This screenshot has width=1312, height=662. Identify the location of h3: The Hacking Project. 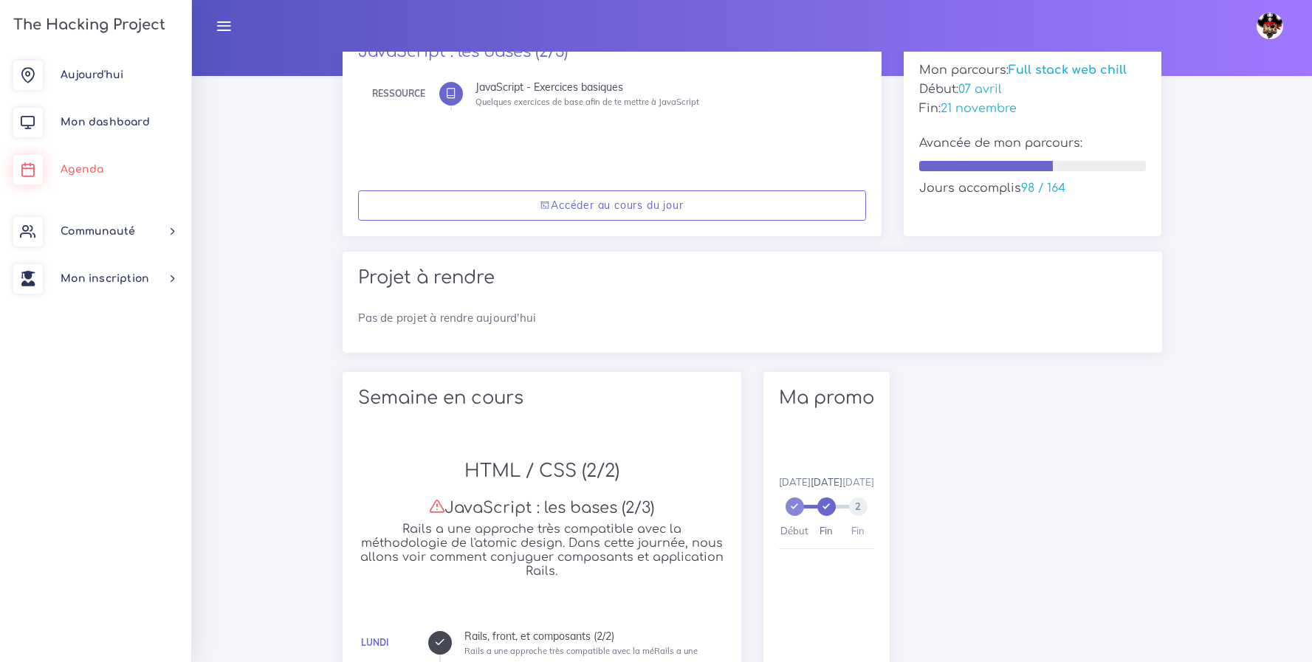
(87, 25).